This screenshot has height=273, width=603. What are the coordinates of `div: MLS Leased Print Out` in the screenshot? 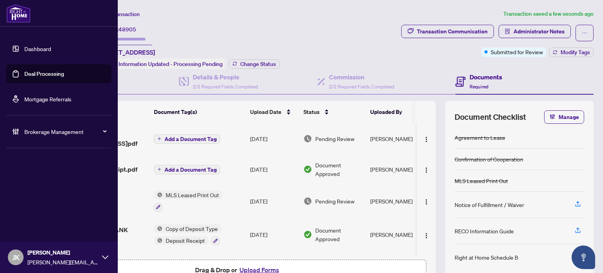 It's located at (481, 180).